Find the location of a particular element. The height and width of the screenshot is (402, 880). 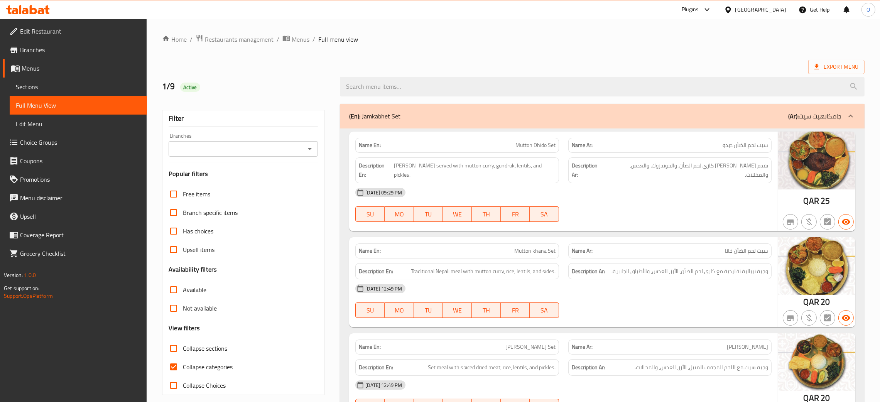

span: Coverage Report is located at coordinates (80, 235).